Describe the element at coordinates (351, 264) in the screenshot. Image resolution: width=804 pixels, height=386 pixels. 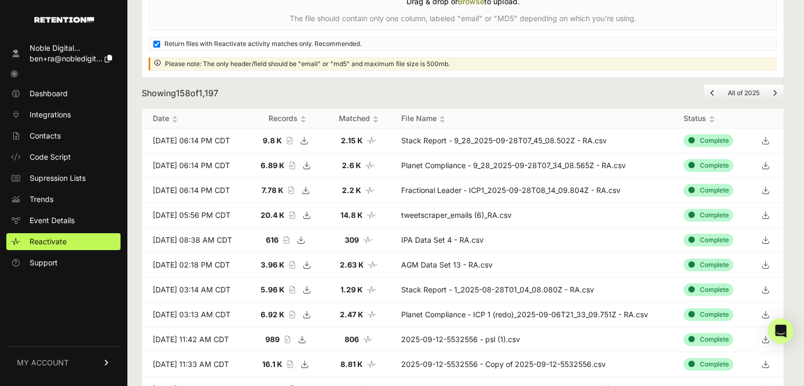
I see `strong: 2.63 K` at that location.